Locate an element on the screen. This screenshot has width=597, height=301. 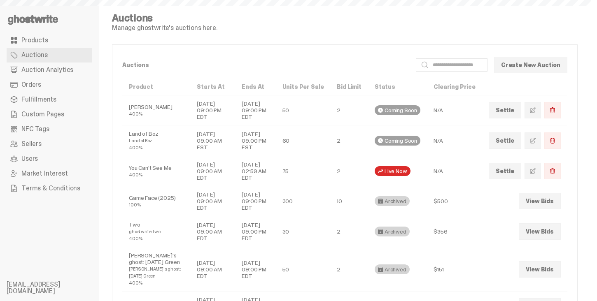
span: NFC Tags is located at coordinates (35, 129).